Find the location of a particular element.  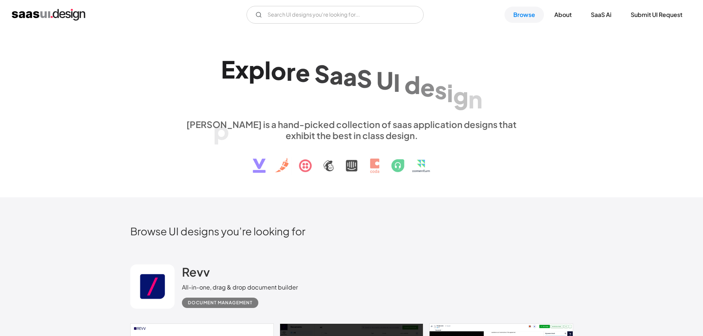

div: All-in-one, drag & drop document builder is located at coordinates (240, 287).